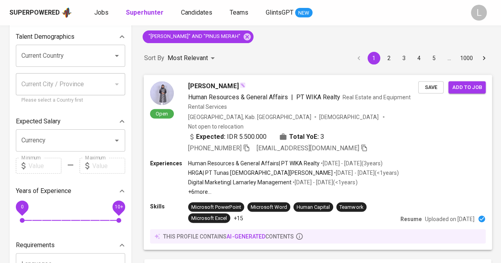  What do you see at coordinates (254, 163) in the screenshot?
I see `p: Human Resources & General Affairs | PT WIKA Realty` at bounding box center [254, 163].